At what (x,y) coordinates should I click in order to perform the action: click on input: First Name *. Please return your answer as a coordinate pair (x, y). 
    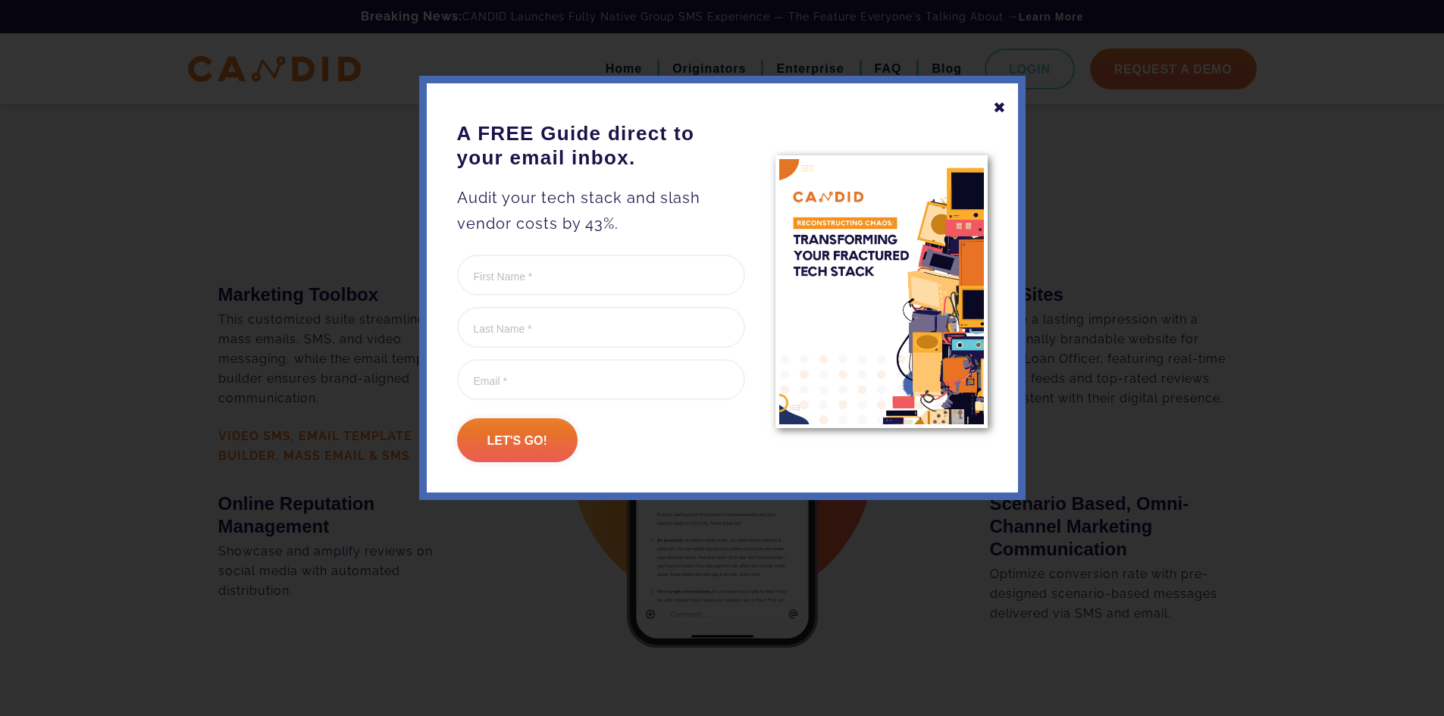
    Looking at the image, I should click on (601, 275).